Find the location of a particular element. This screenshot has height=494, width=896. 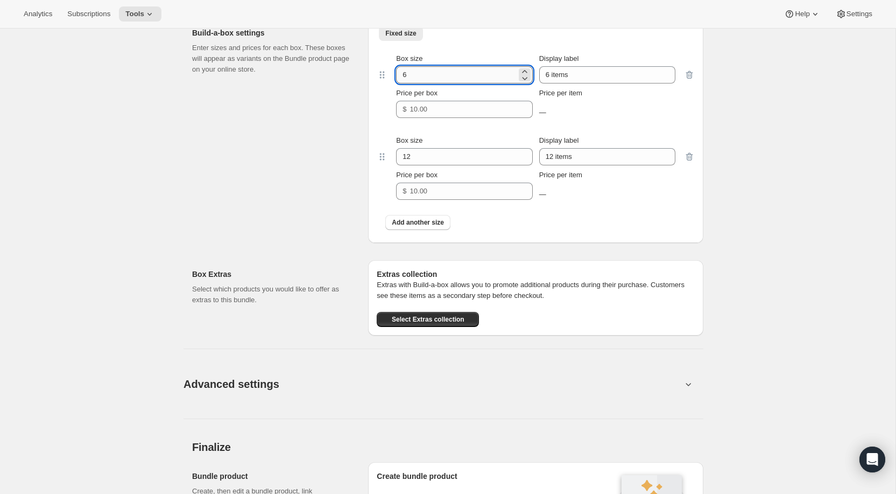

span: Subscriptions is located at coordinates (89, 14).